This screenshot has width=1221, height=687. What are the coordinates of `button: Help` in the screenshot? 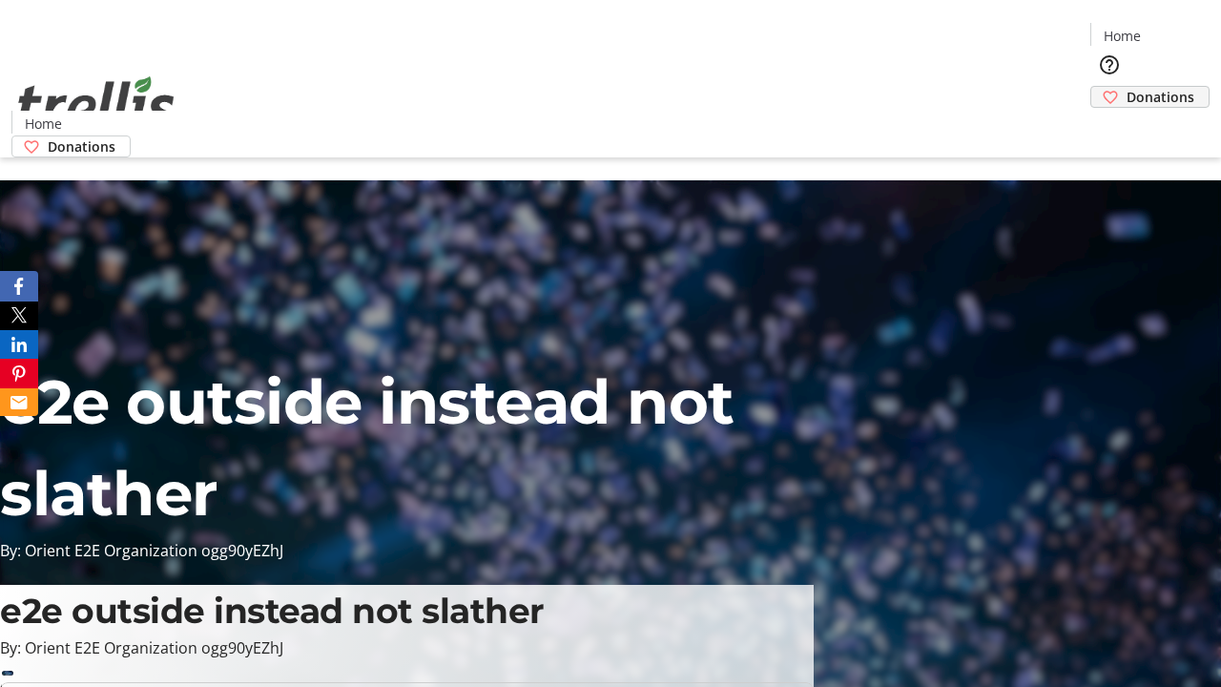 It's located at (1110, 65).